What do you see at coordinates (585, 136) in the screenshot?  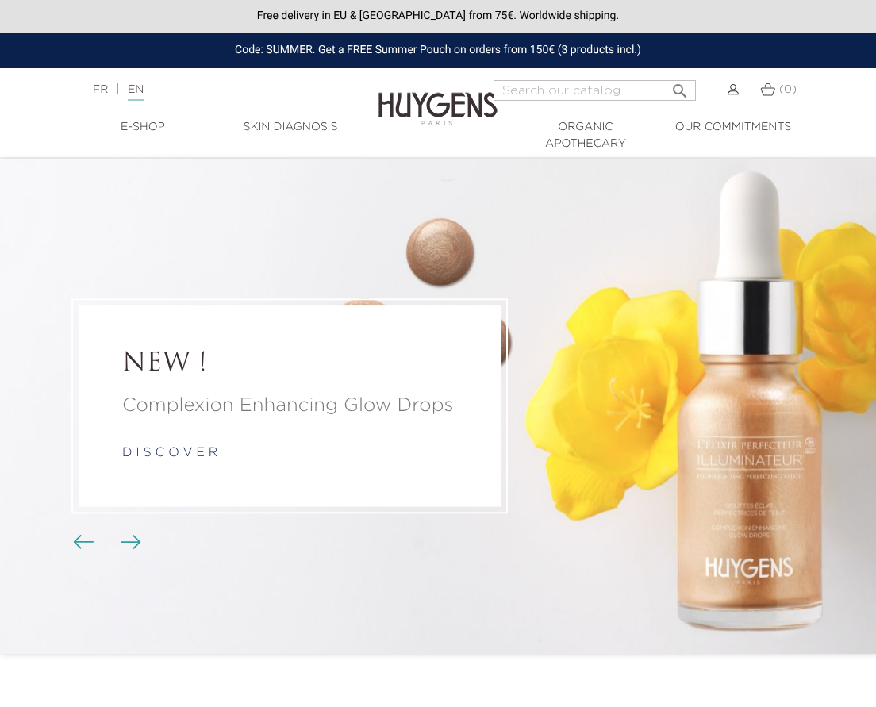 I see `a: Organic Apothecary` at bounding box center [585, 136].